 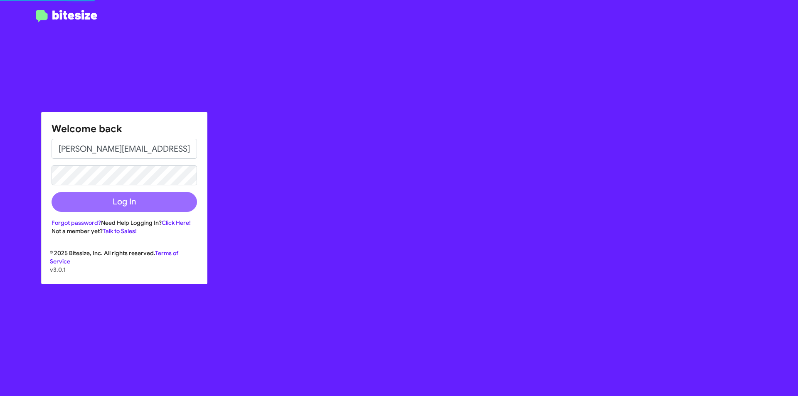 What do you see at coordinates (124, 270) in the screenshot?
I see `p: v3.0.1` at bounding box center [124, 270].